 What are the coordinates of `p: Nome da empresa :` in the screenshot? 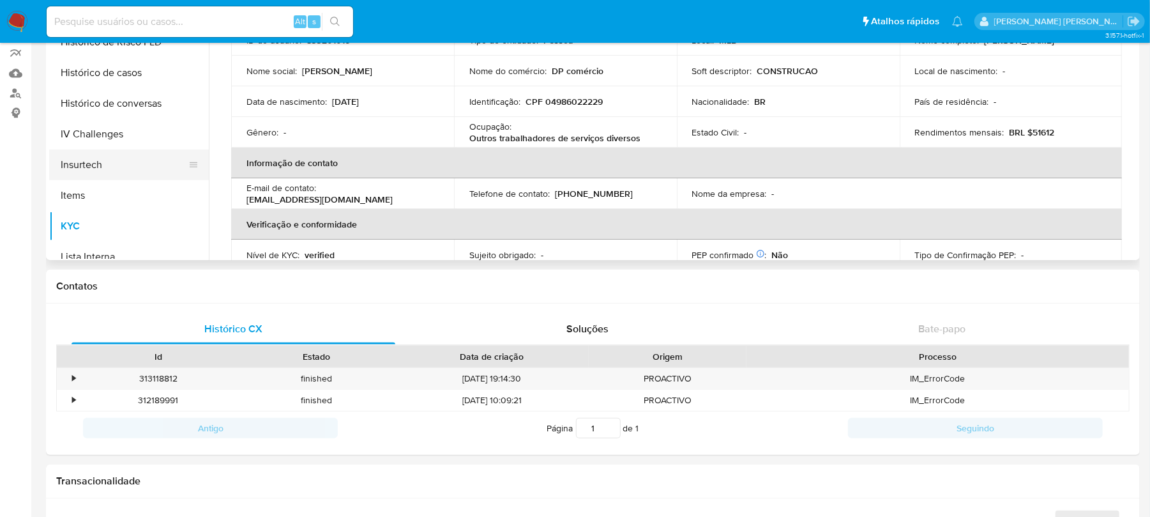 It's located at (729, 194).